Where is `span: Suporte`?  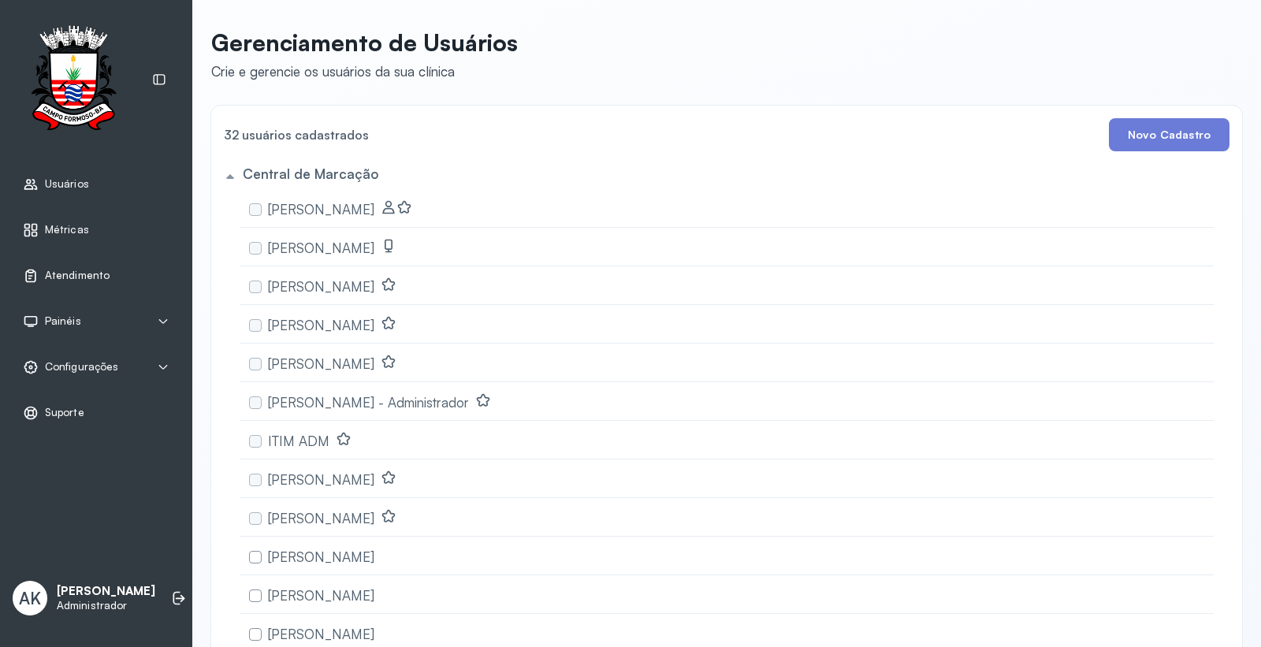
span: Suporte is located at coordinates (65, 412).